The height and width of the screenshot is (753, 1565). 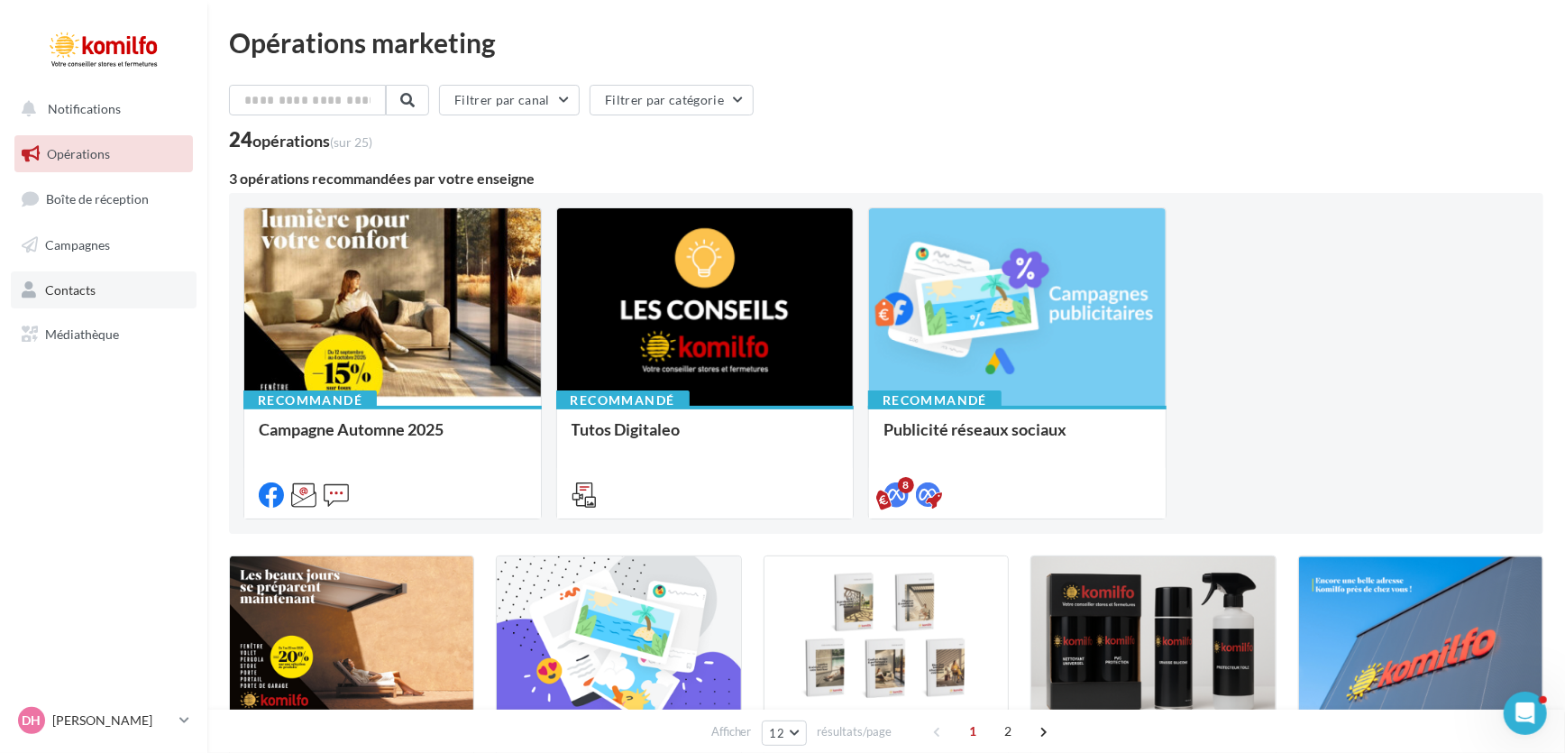 What do you see at coordinates (104, 334) in the screenshot?
I see `a: Médiathèque` at bounding box center [104, 334].